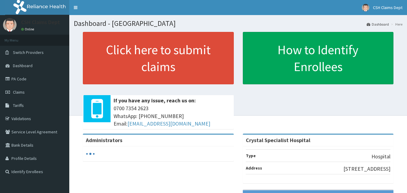 Image resolution: width=407 pixels, height=193 pixels. Describe the element at coordinates (254, 168) in the screenshot. I see `b: Address` at that location.